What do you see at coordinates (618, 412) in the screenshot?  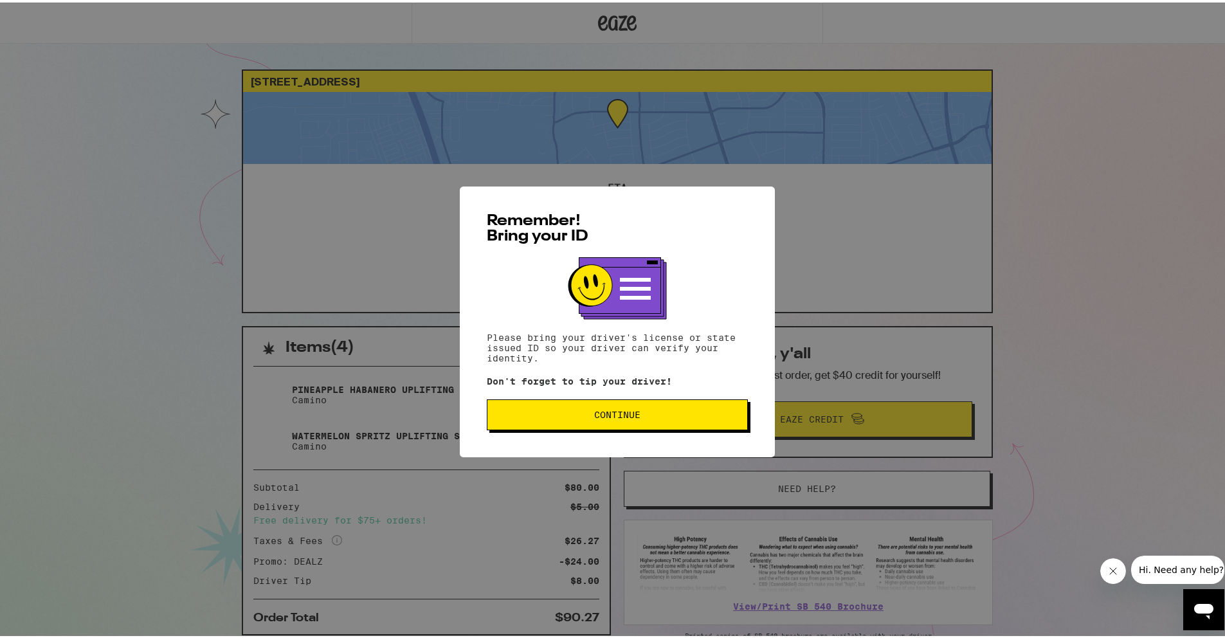 I see `span: Continue` at bounding box center [618, 412].